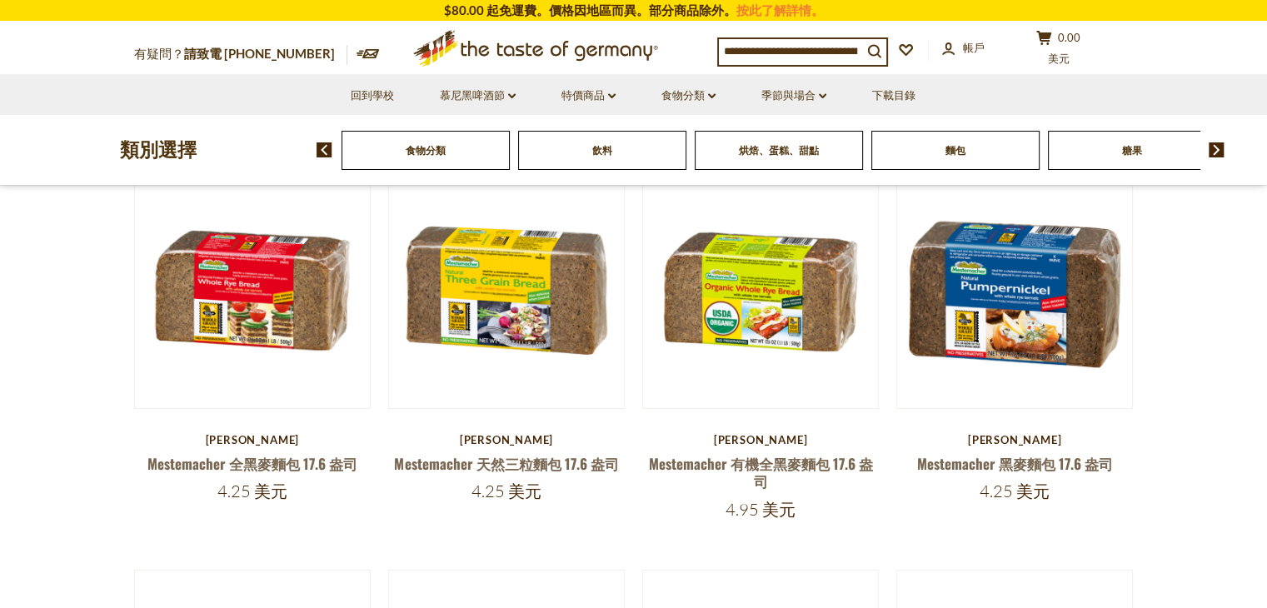 This screenshot has width=1267, height=608. Describe the element at coordinates (372, 96) in the screenshot. I see `a: 回到學校` at that location.